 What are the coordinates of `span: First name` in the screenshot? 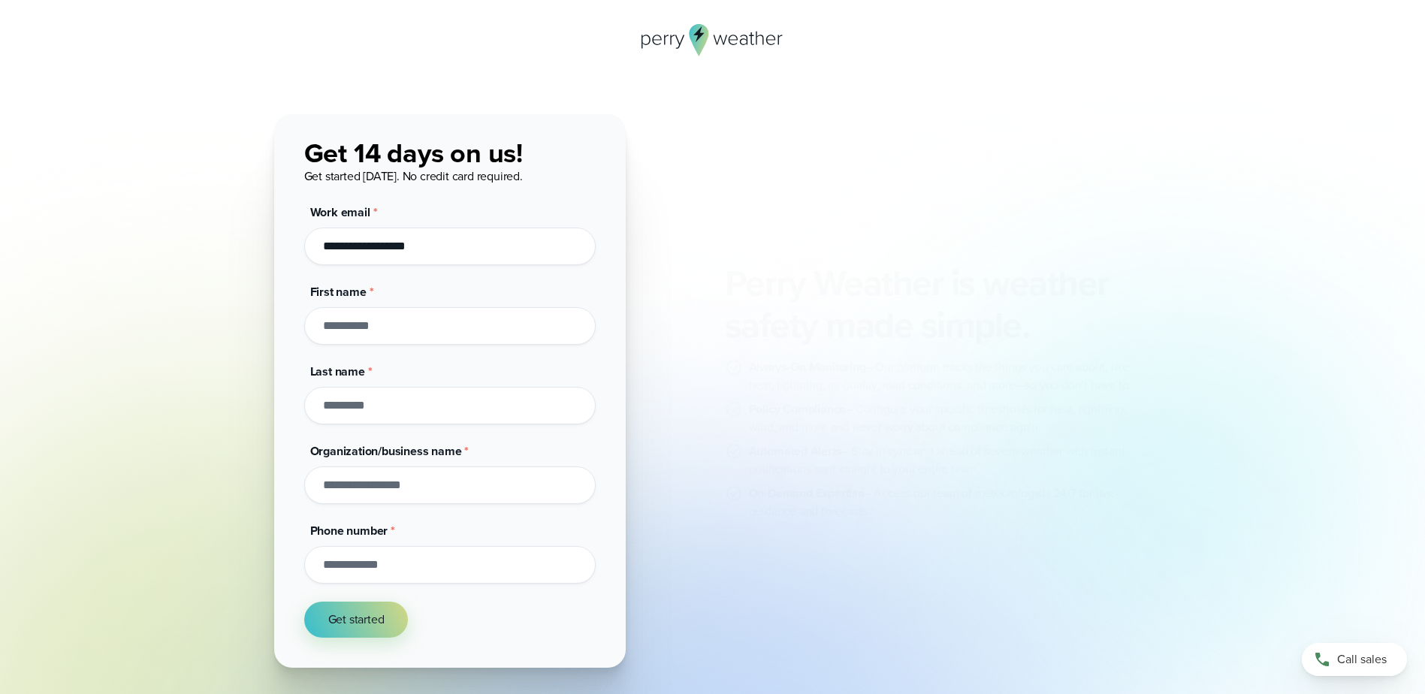 It's located at (338, 291).